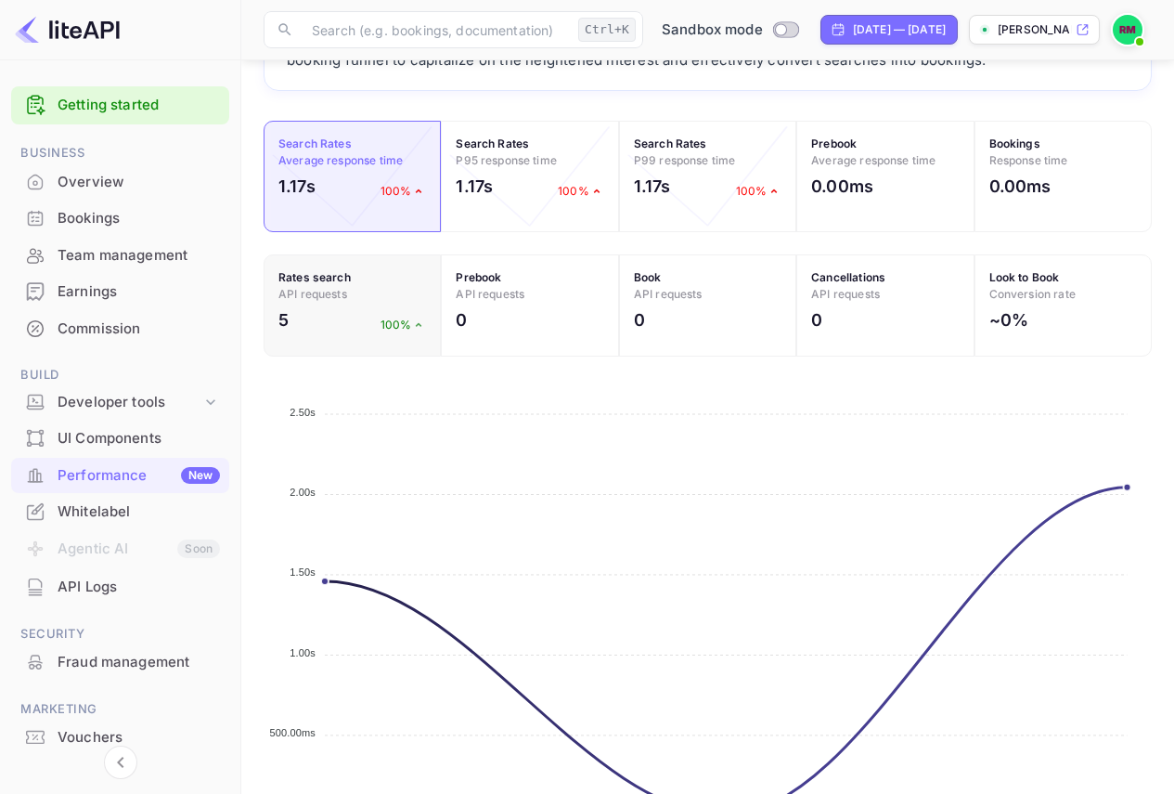  What do you see at coordinates (120, 475) in the screenshot?
I see `div: PerformanceNew` at bounding box center [120, 475].